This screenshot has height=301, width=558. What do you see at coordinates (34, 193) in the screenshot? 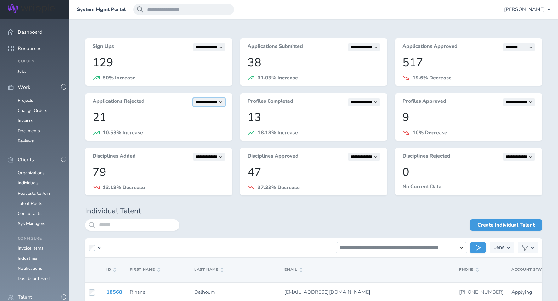
I see `a: Requests to Join` at bounding box center [34, 193].